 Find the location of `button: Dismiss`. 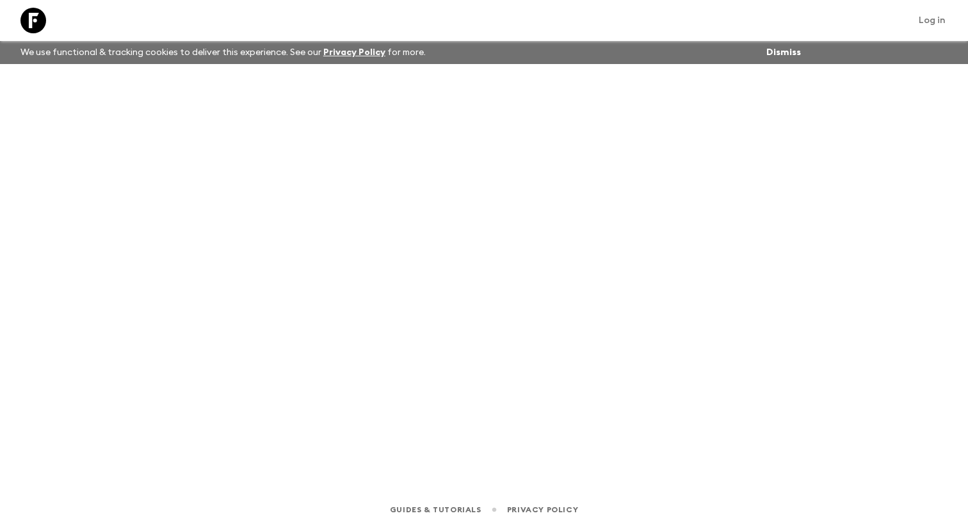

button: Dismiss is located at coordinates (784, 53).